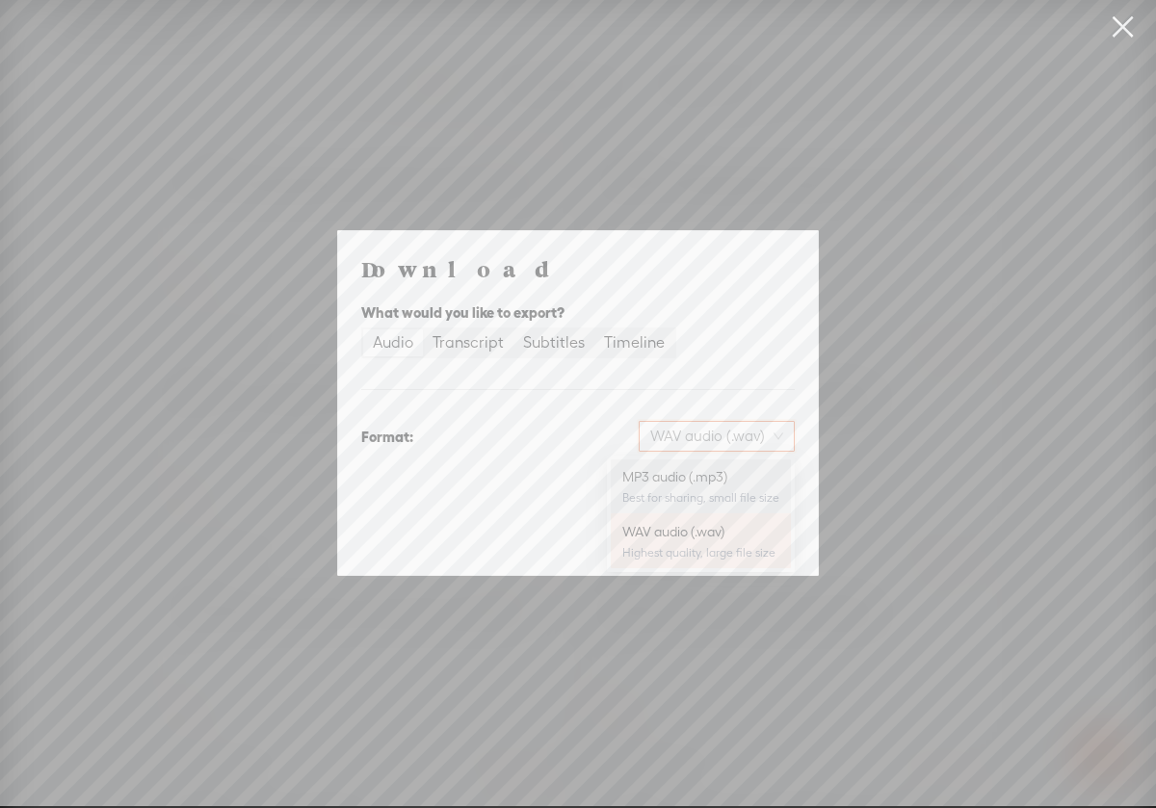 Image resolution: width=1156 pixels, height=808 pixels. I want to click on div: Highest quality, large file size, so click(701, 553).